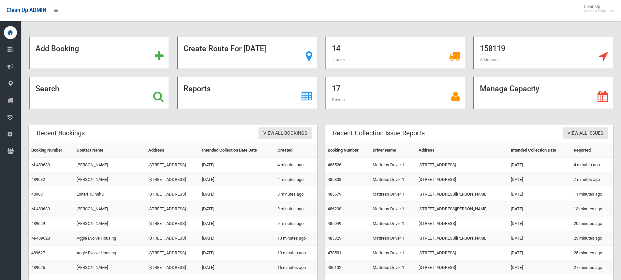  What do you see at coordinates (592, 180) in the screenshot?
I see `td: 7 minutes ago` at bounding box center [592, 180].